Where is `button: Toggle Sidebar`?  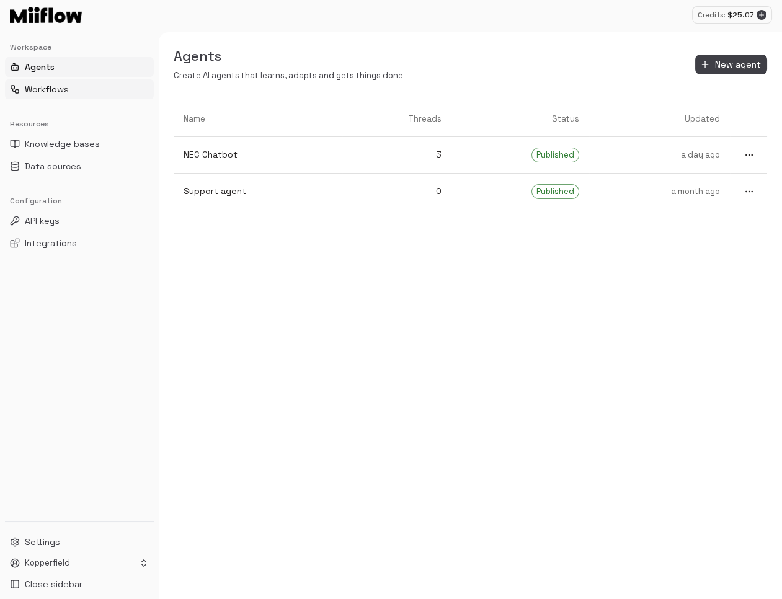 button: Toggle Sidebar is located at coordinates (159, 316).